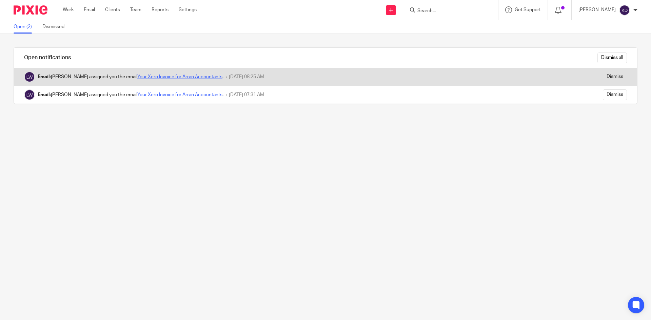 The width and height of the screenshot is (651, 320). I want to click on a: Open (2), so click(25, 27).